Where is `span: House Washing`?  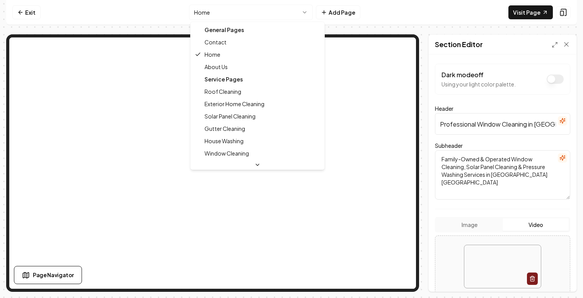 span: House Washing is located at coordinates (224, 141).